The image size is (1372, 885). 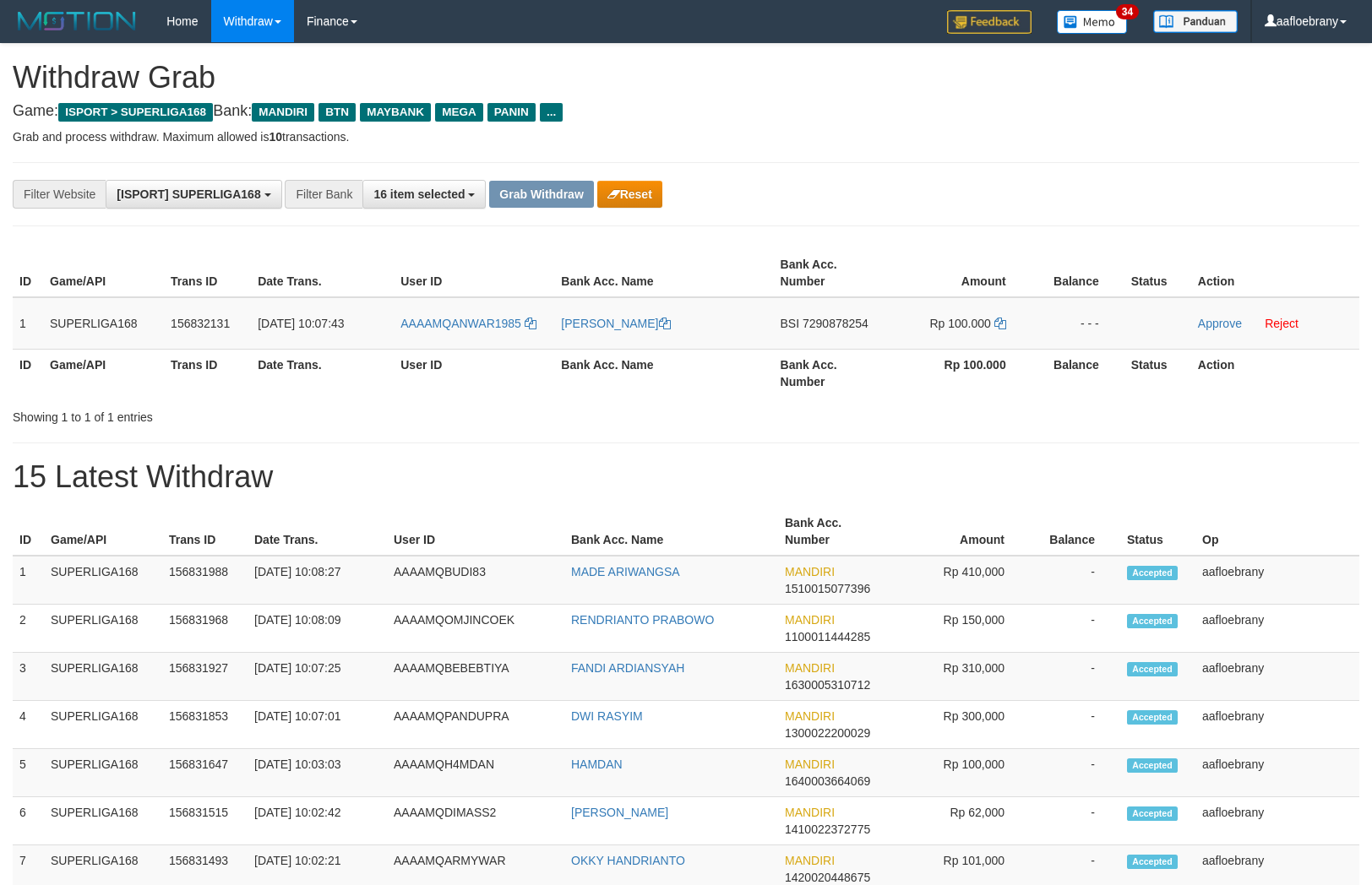 I want to click on td: AAAAMQBEBEBTIYA, so click(x=476, y=676).